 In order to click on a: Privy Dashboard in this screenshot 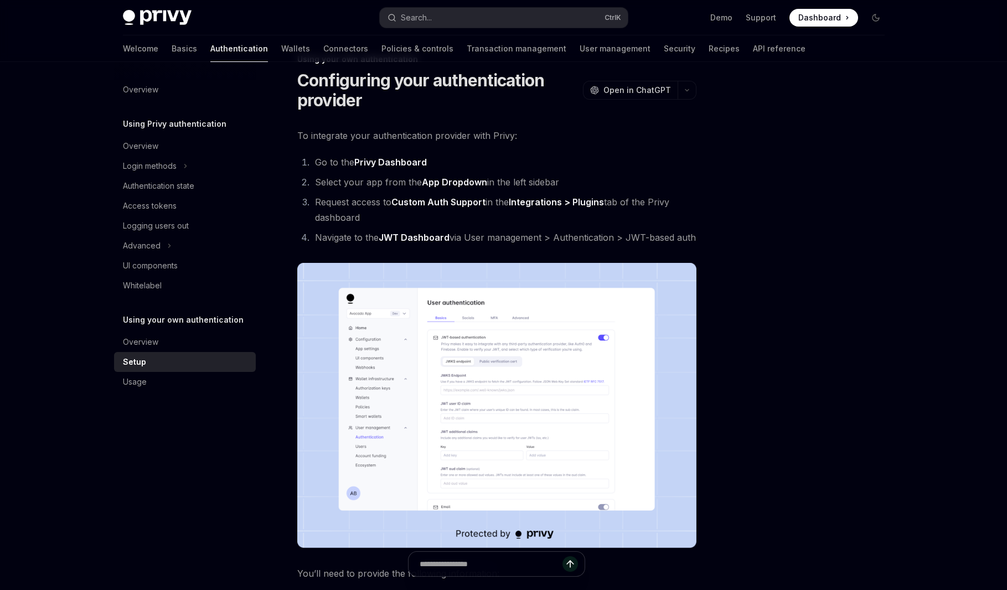, I will do `click(390, 162)`.